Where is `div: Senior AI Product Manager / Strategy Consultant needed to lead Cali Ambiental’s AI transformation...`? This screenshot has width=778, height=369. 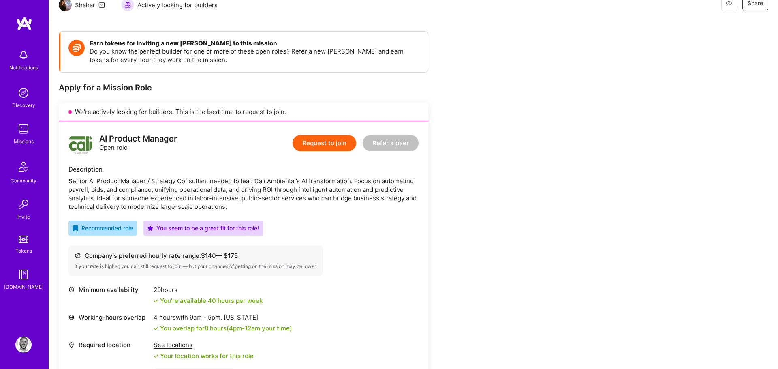 div: Senior AI Product Manager / Strategy Consultant needed to lead Cali Ambiental’s AI transformation... is located at coordinates (244, 194).